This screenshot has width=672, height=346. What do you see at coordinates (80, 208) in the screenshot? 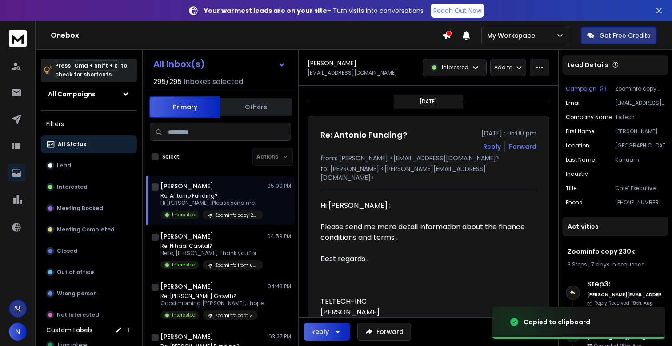
I see `p: Meeting Booked` at bounding box center [80, 208].